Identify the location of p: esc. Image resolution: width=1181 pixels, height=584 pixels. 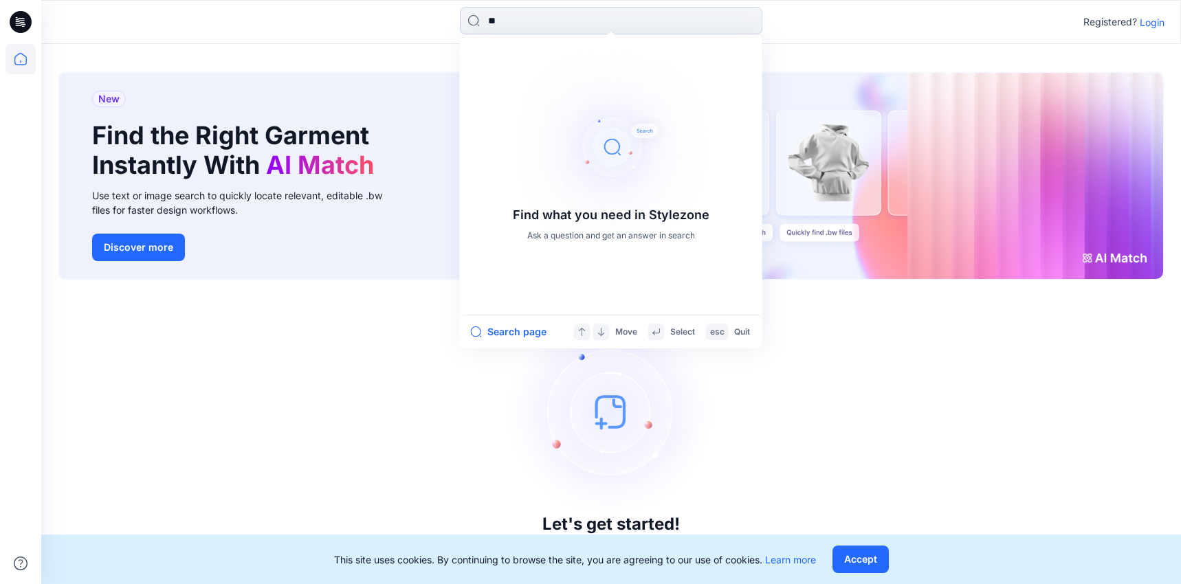
(717, 332).